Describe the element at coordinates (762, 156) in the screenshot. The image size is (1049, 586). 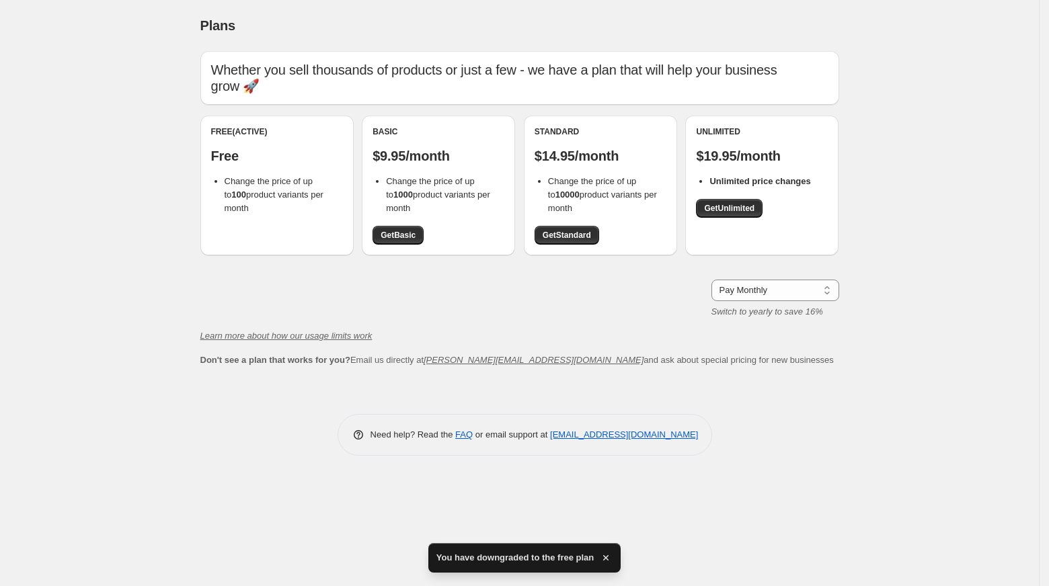
I see `p: $19.95/month` at that location.